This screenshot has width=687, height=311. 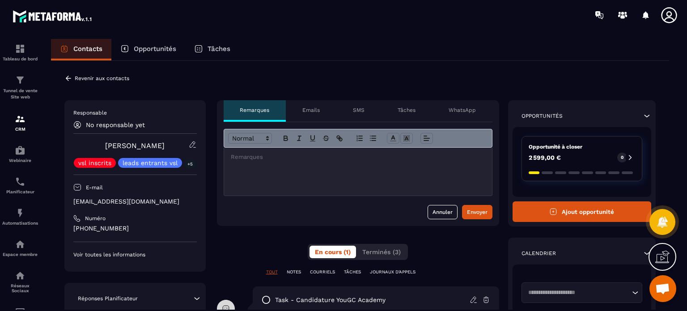 I want to click on a: automationsautomationsEspace membre, so click(x=20, y=248).